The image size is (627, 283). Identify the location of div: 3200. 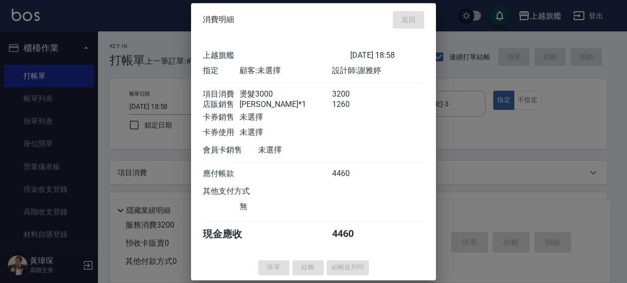
(350, 94).